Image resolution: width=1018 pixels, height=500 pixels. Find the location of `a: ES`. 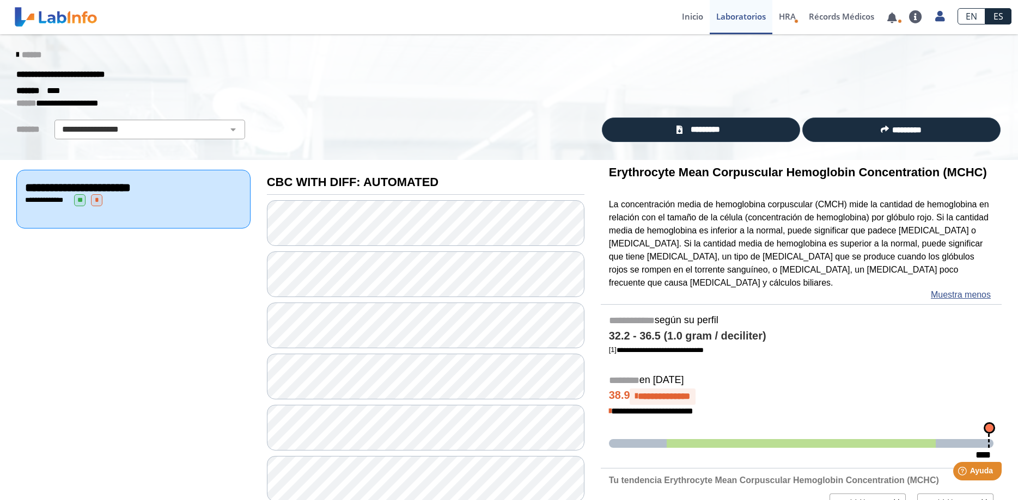

a: ES is located at coordinates (998, 16).